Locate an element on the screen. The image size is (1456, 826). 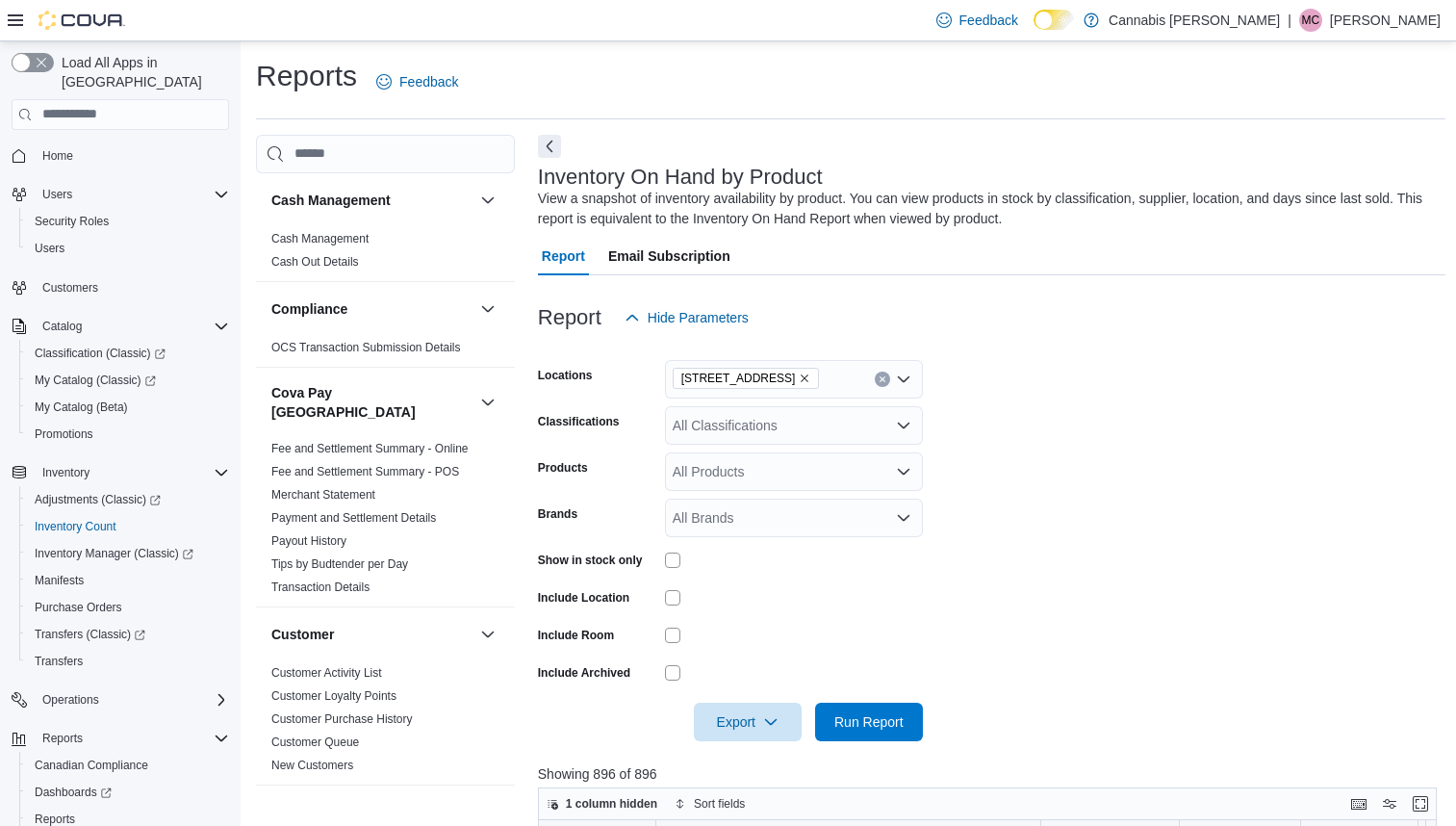
span: Inventory is located at coordinates (66, 472).